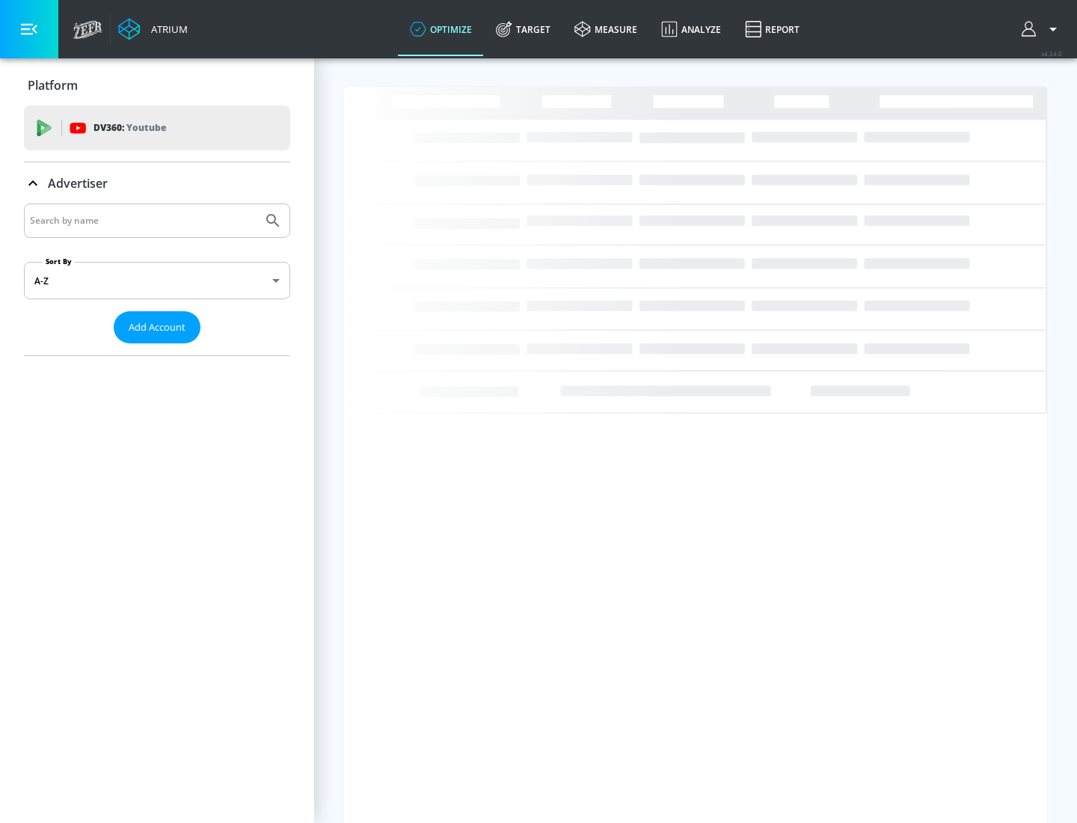  I want to click on span: Add Account, so click(157, 327).